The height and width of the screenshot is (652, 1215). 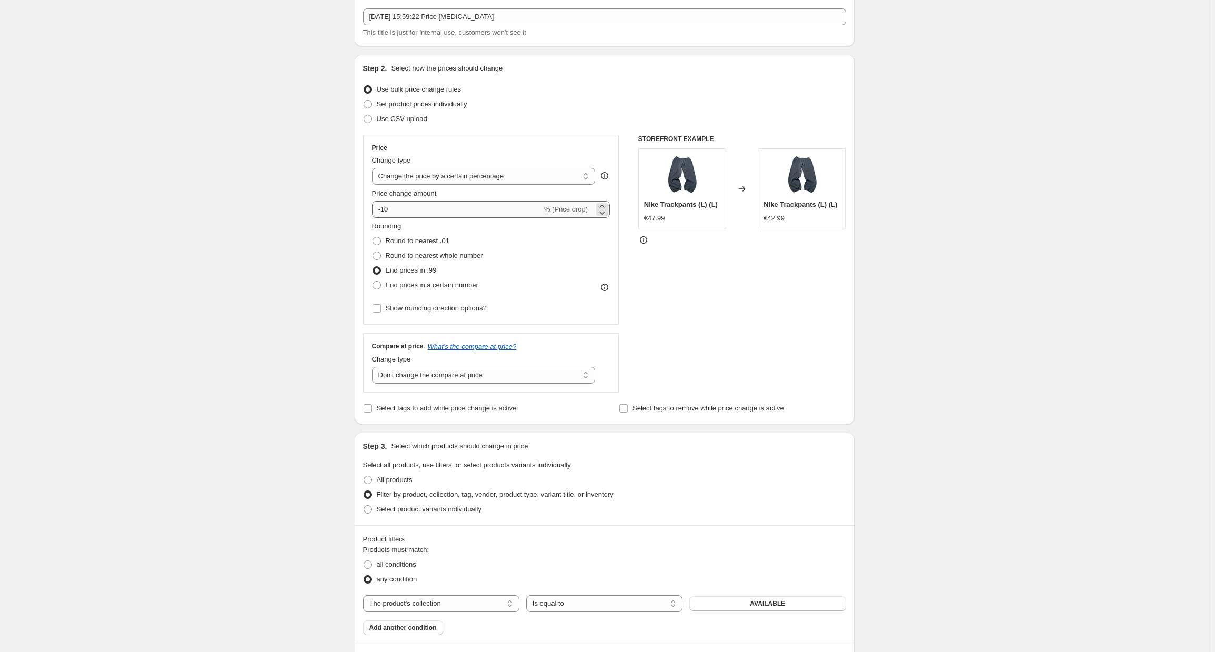 I want to click on h2: Step 3., so click(x=375, y=446).